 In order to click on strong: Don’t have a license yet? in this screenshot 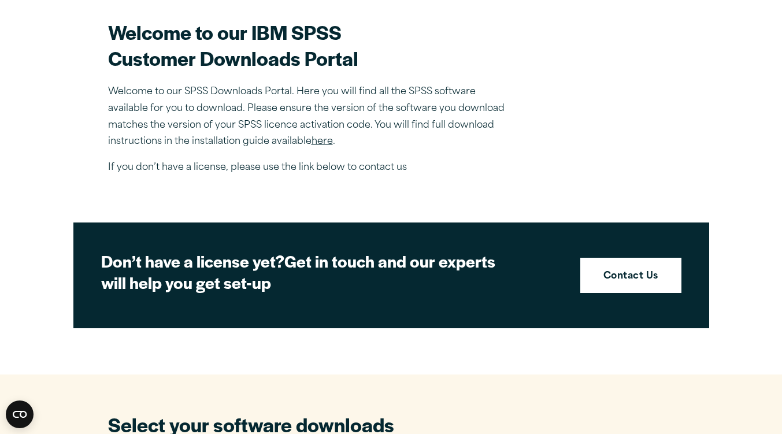, I will do `click(193, 261)`.